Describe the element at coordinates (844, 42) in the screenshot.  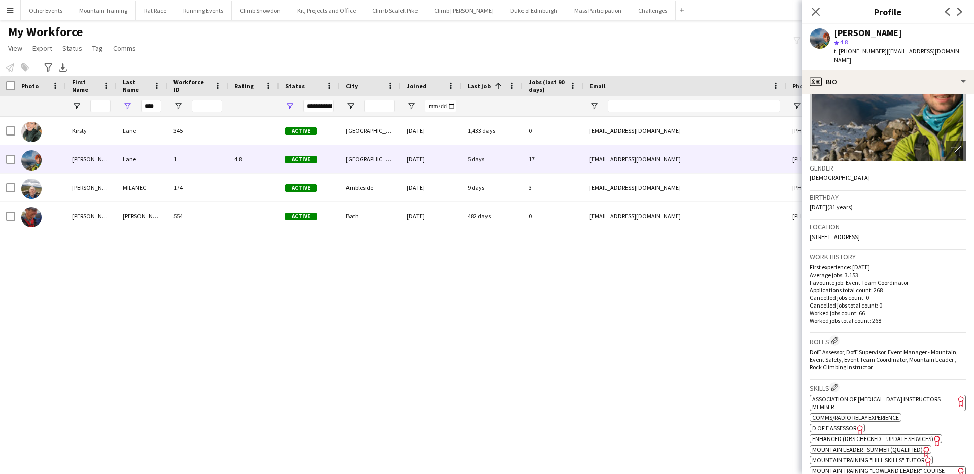
I see `span: 4.8` at that location.